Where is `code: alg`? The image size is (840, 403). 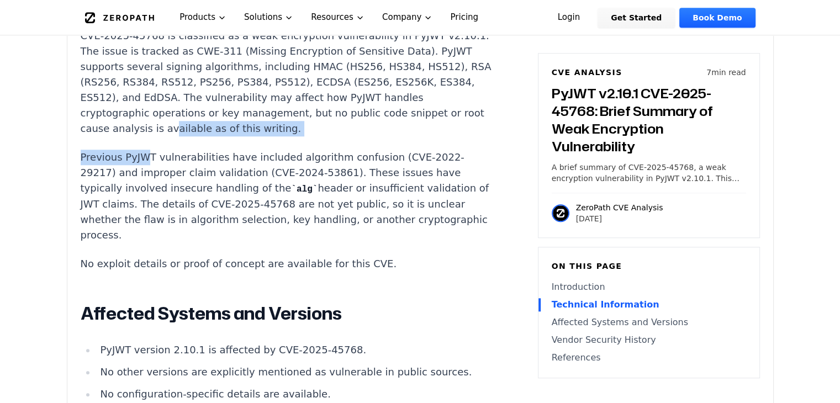 code: alg is located at coordinates (304, 189).